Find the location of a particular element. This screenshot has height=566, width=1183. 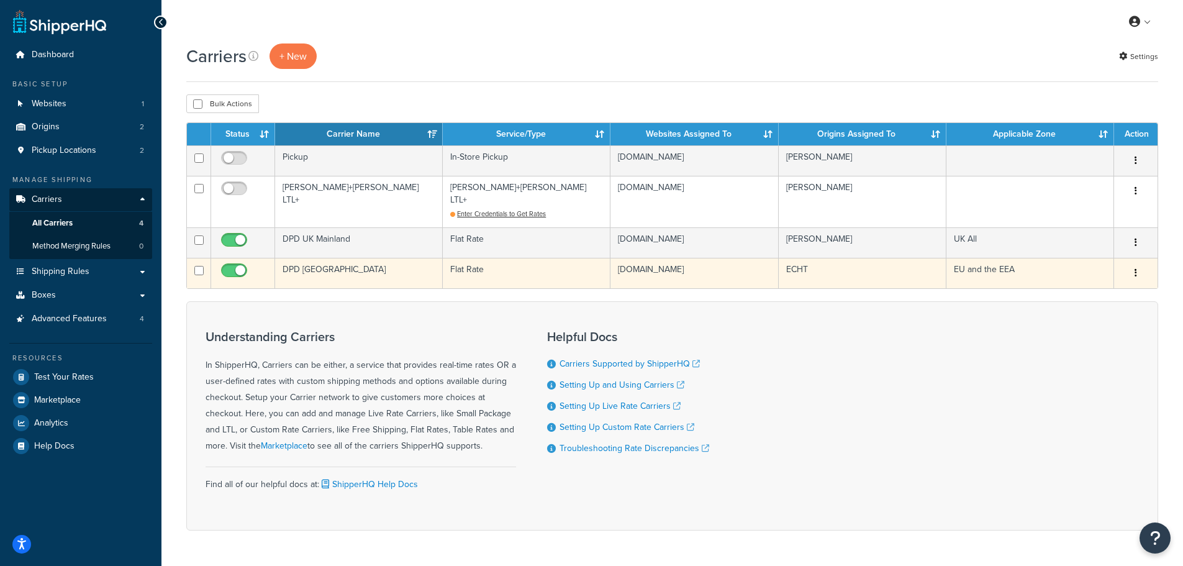

a: Analytics is located at coordinates (81, 423).